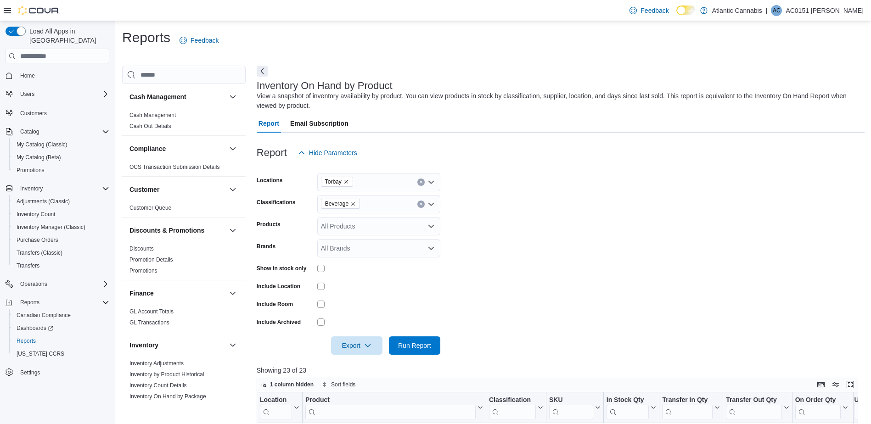 The height and width of the screenshot is (424, 871). What do you see at coordinates (158, 97) in the screenshot?
I see `h3: Cash Management` at bounding box center [158, 97].